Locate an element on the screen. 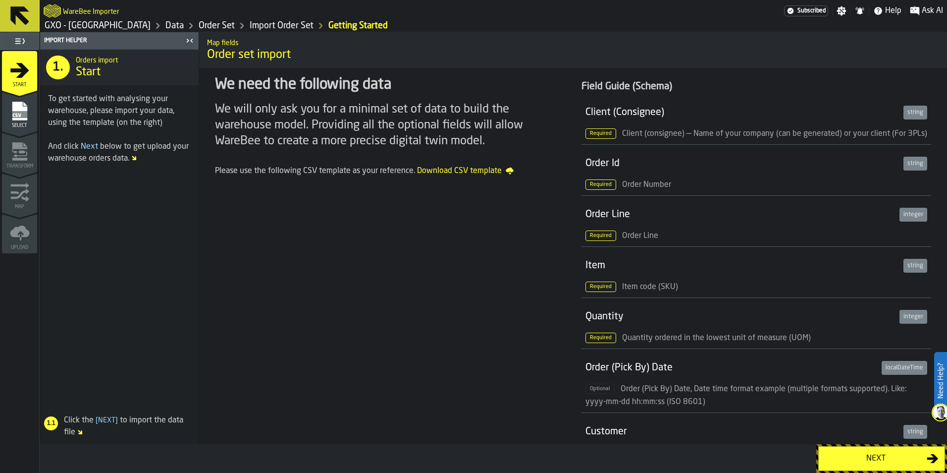 The height and width of the screenshot is (473, 947). li: menu Map is located at coordinates (19, 193).